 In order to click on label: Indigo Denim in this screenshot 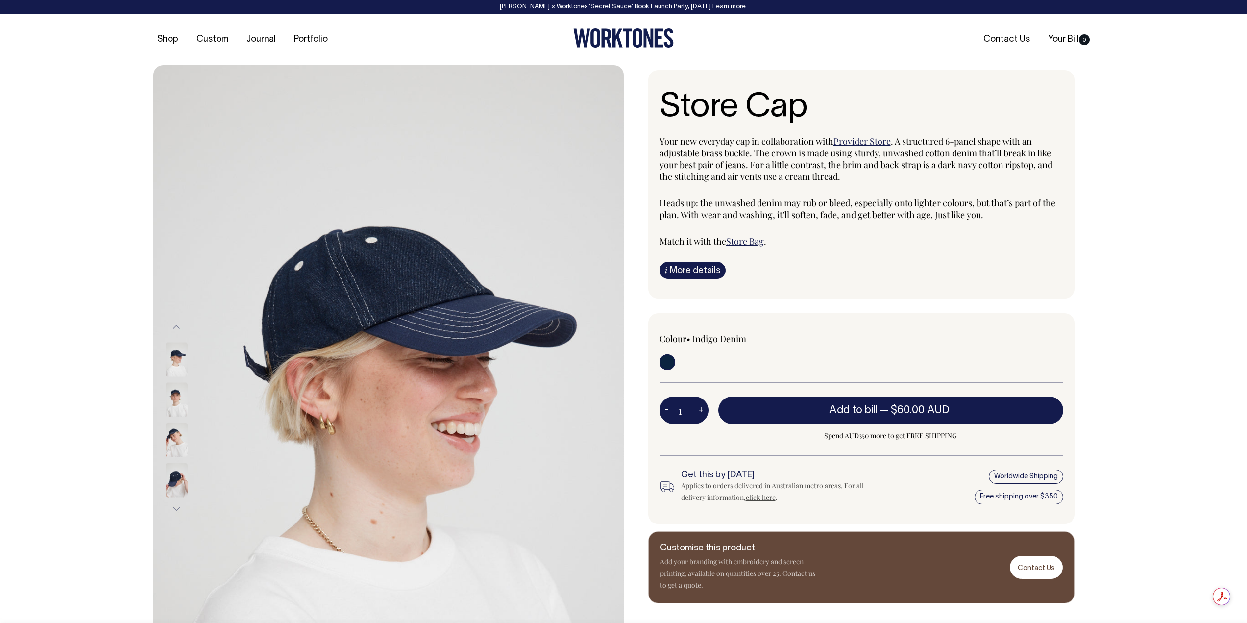, I will do `click(719, 339)`.